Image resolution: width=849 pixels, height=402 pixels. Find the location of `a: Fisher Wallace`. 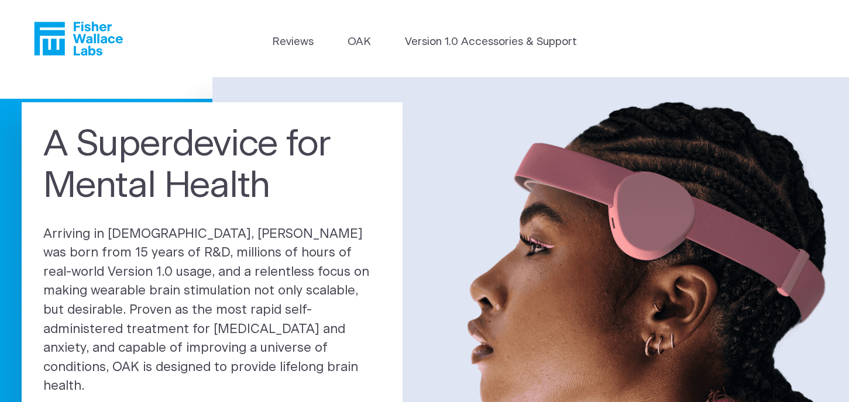

a: Fisher Wallace is located at coordinates (78, 39).